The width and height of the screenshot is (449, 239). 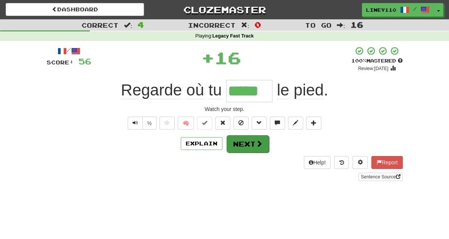 I want to click on button: Ignore sentence (alt+i), so click(x=241, y=123).